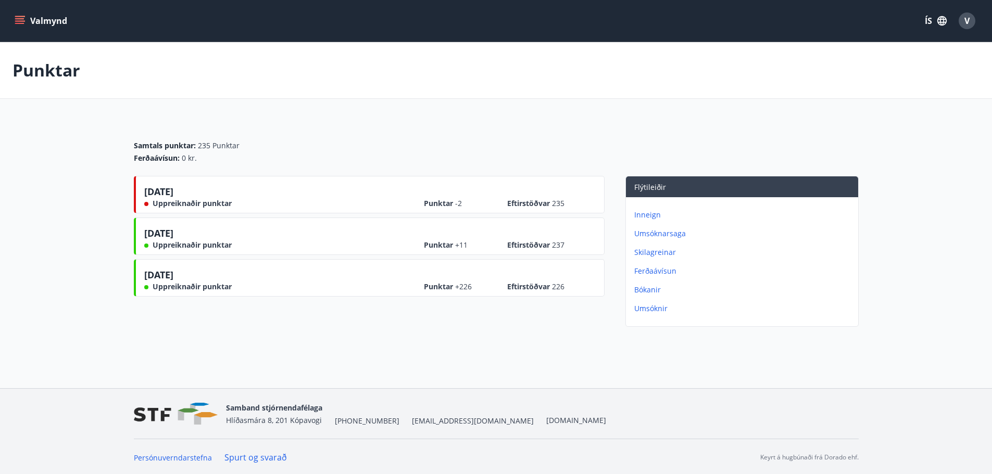 This screenshot has height=474, width=992. Describe the element at coordinates (461, 245) in the screenshot. I see `span: +11` at that location.